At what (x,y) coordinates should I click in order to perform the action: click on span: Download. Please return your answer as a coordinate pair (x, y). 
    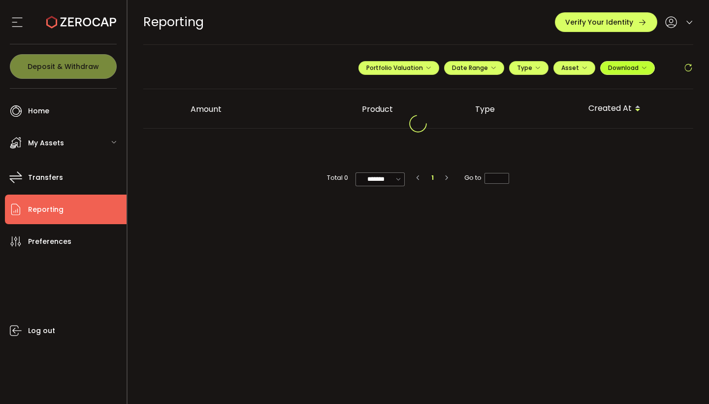
    Looking at the image, I should click on (628, 67).